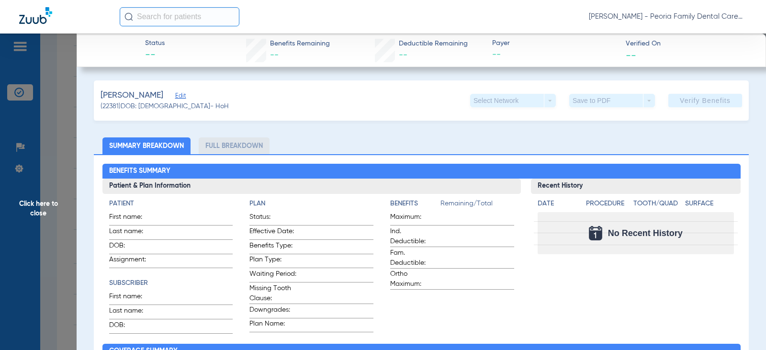 The width and height of the screenshot is (766, 350). What do you see at coordinates (421, 171) in the screenshot?
I see `h2: Benefits Summary` at bounding box center [421, 171].